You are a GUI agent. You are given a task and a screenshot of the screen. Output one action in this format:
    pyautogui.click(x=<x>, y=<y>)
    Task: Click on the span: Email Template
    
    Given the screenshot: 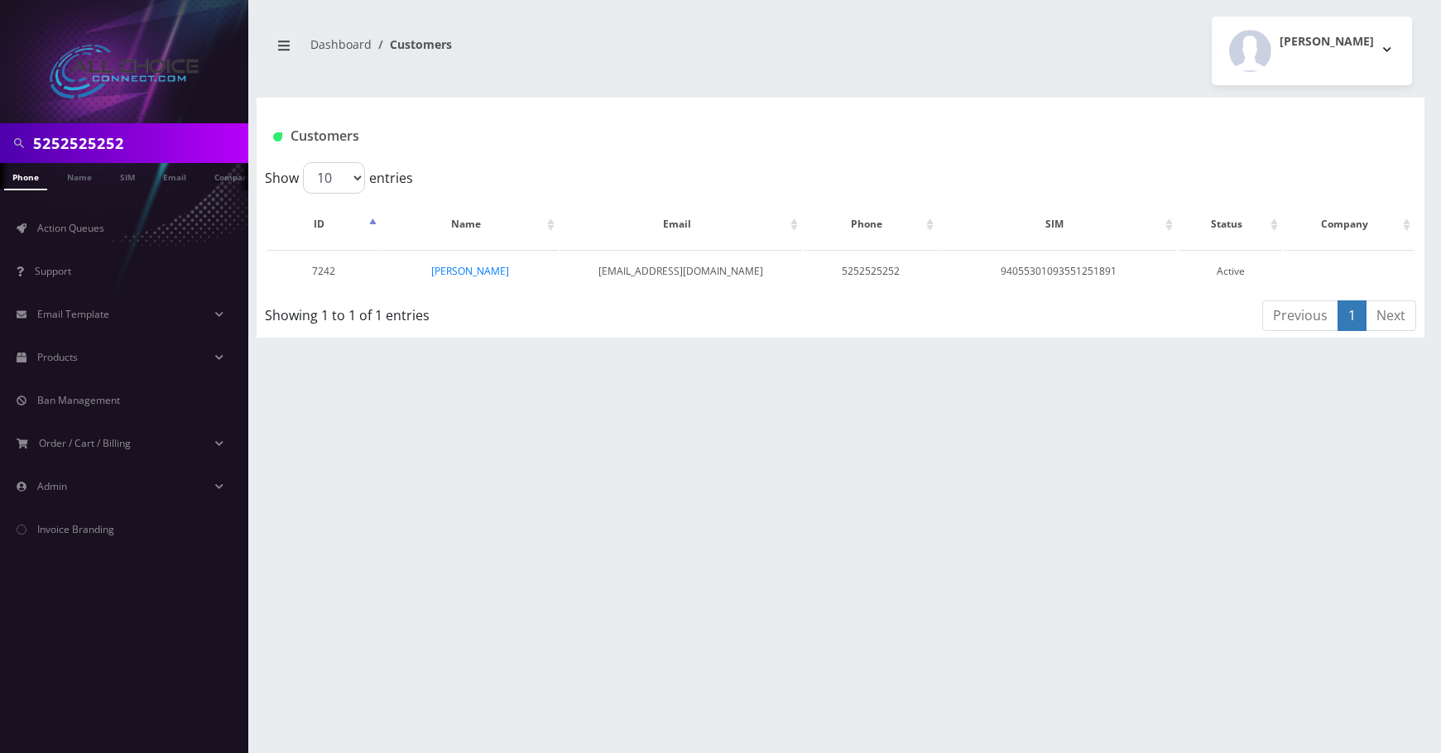 What is the action you would take?
    pyautogui.click(x=73, y=314)
    